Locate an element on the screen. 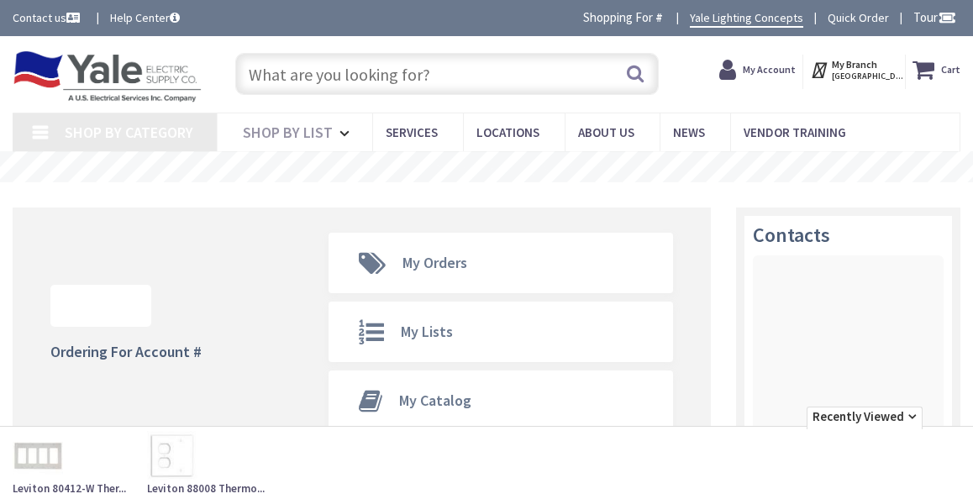 The width and height of the screenshot is (973, 499). a: Leviton 88008 Thermo... is located at coordinates (206, 464).